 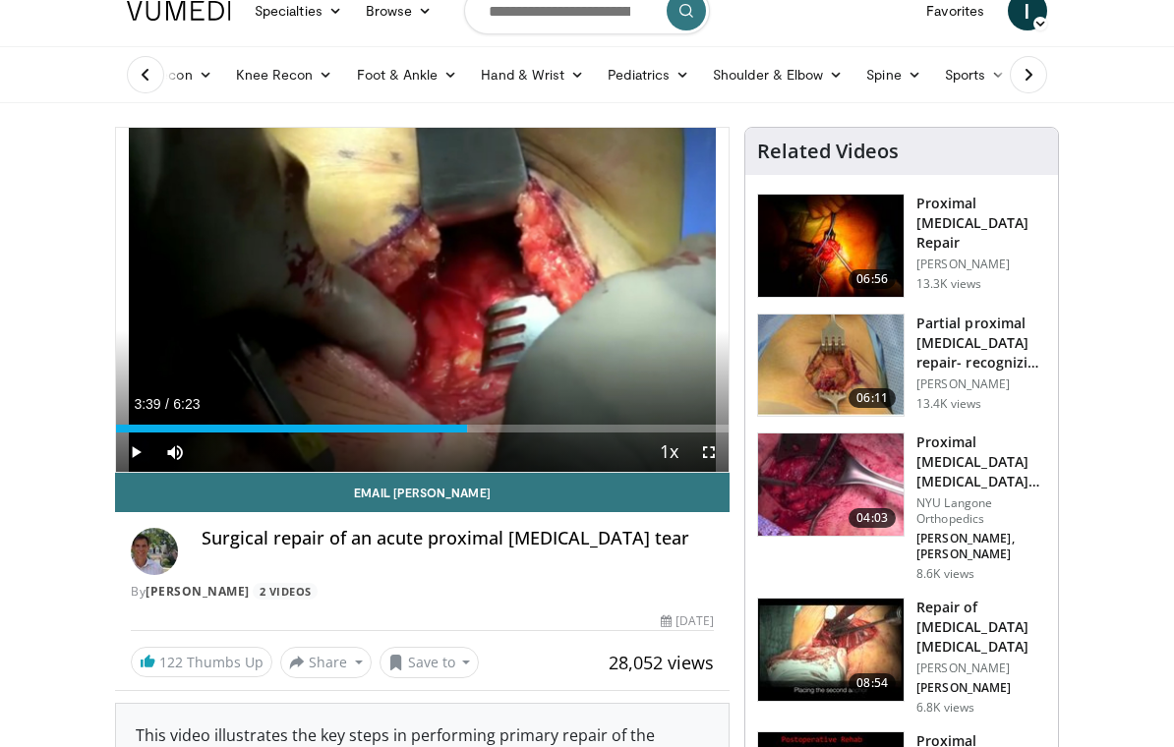 What do you see at coordinates (831, 366) in the screenshot?
I see `img: sallay_1.png.150x105_q85_crop-smart_upscale.jpg` at bounding box center [831, 366].